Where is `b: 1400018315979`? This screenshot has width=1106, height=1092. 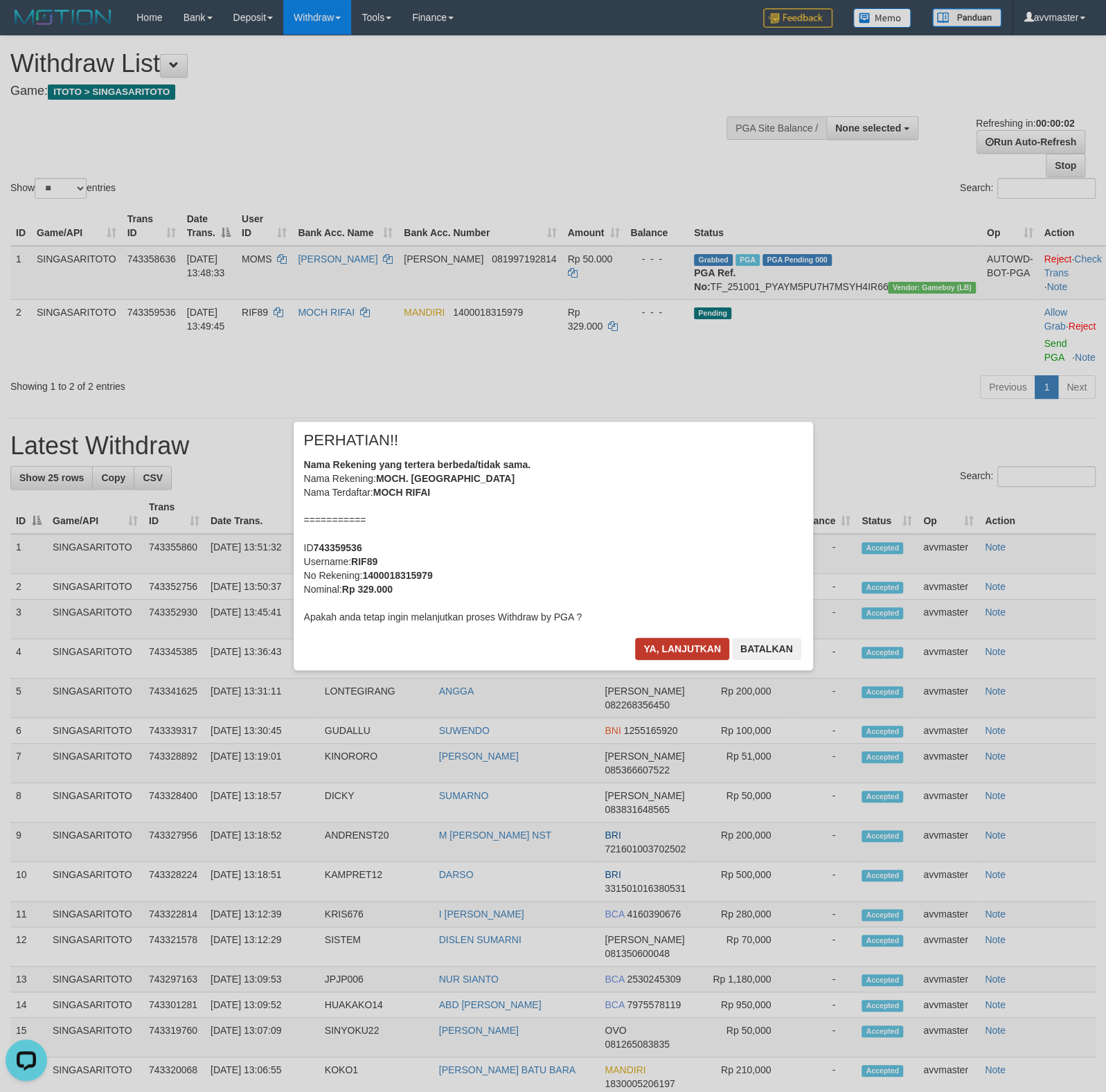 b: 1400018315979 is located at coordinates (397, 576).